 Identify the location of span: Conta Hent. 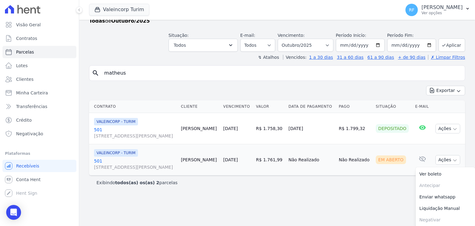
(28, 179).